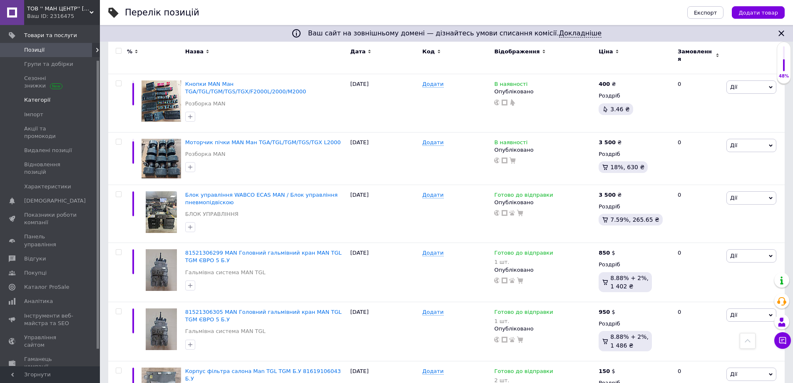 The height and width of the screenshot is (383, 793). Describe the element at coordinates (758, 12) in the screenshot. I see `button: Додати товар` at that location.